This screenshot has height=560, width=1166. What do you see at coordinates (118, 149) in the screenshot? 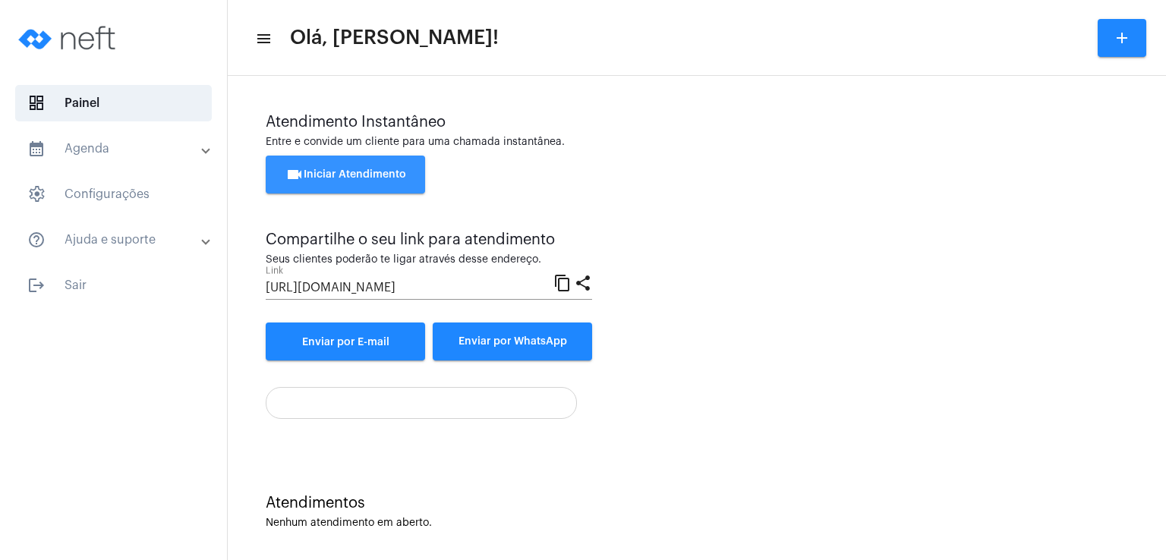
I see `mat-expansion-panel-header: sidenav iconAgenda` at bounding box center [118, 149].